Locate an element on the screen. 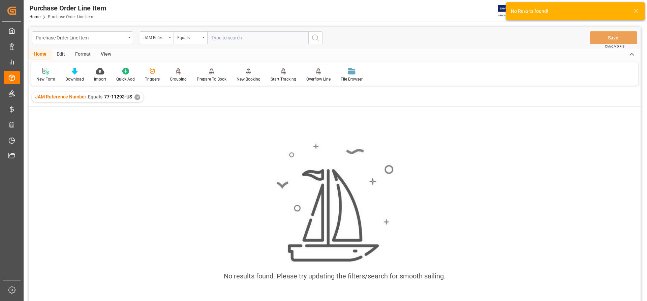 This screenshot has height=301, width=647. div: Start Tracking is located at coordinates (283, 79).